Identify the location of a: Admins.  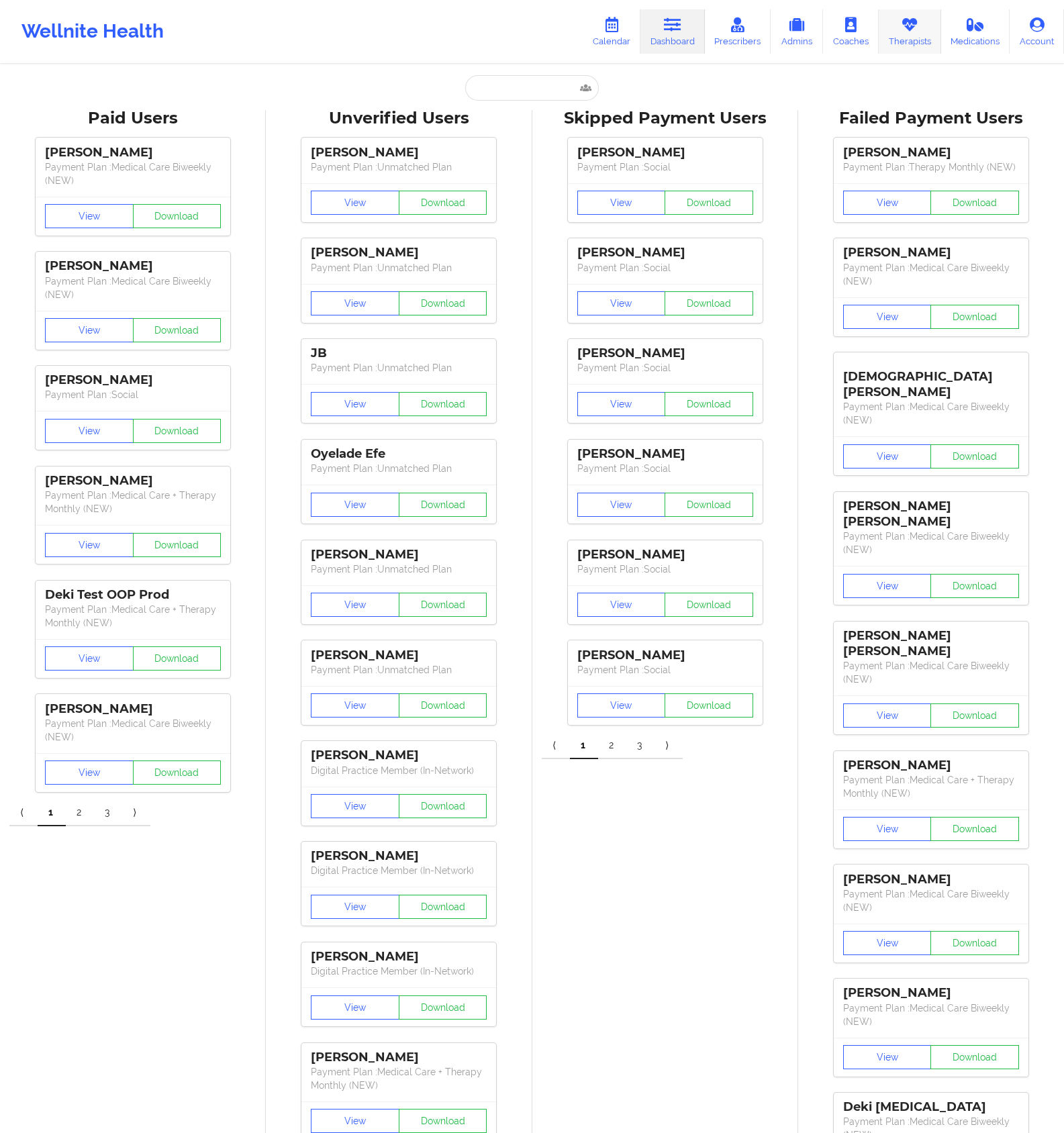
(797, 31).